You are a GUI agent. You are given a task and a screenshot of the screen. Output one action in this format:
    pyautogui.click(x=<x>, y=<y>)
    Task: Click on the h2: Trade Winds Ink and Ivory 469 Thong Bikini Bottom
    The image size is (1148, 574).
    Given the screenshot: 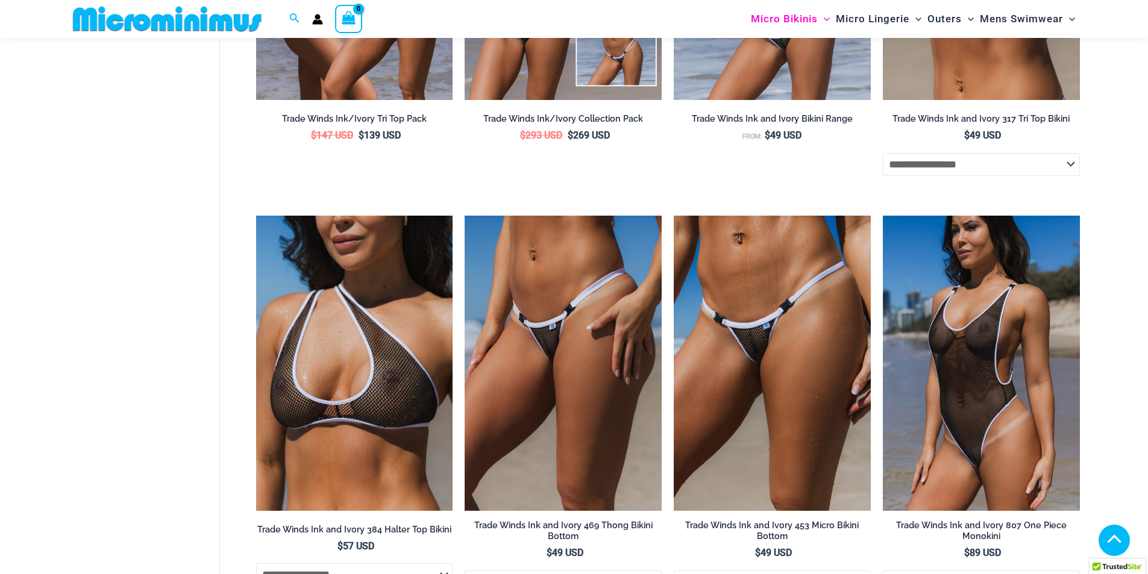 What is the action you would take?
    pyautogui.click(x=563, y=531)
    